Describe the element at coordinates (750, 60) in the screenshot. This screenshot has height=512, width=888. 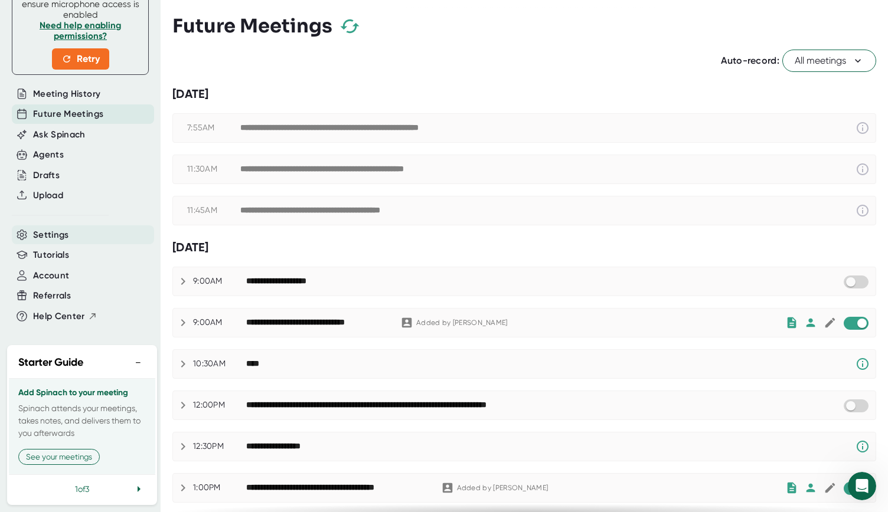
I see `span: Auto-record:` at that location.